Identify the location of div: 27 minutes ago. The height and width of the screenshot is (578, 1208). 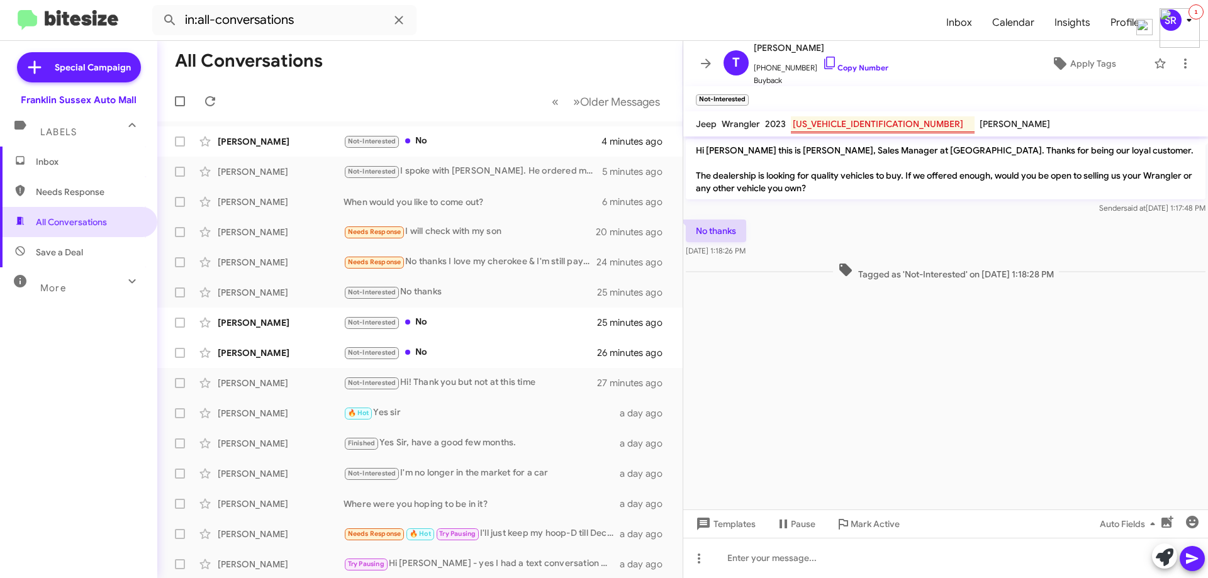
(635, 383).